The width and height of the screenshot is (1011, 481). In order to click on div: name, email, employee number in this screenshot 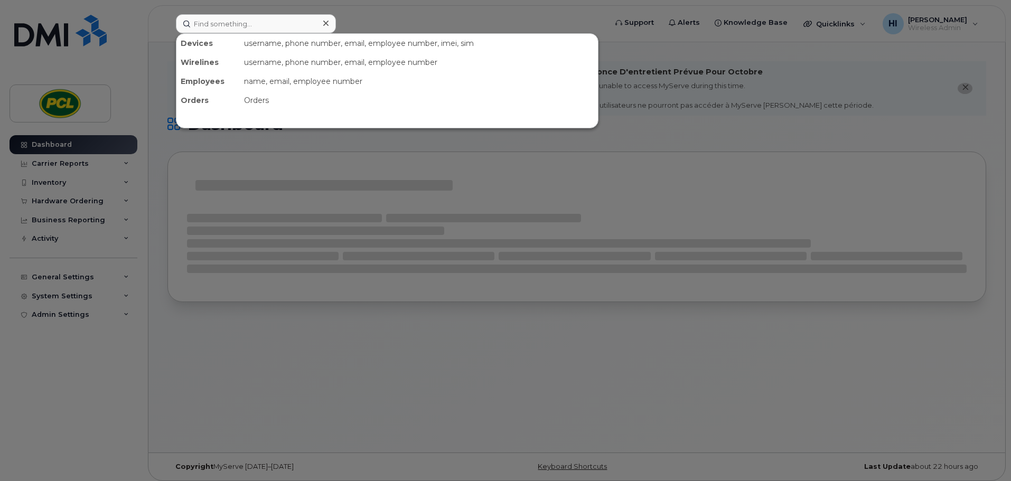, I will do `click(419, 81)`.